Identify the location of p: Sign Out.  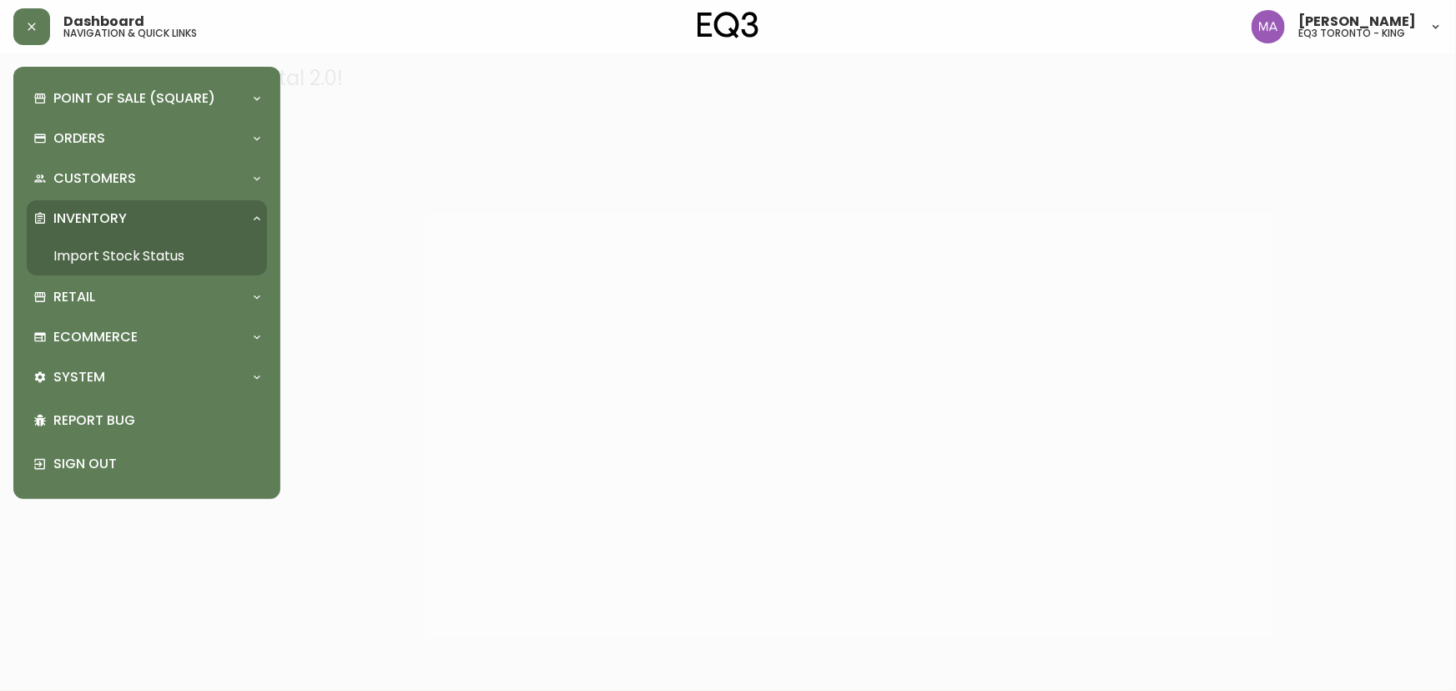
(157, 464).